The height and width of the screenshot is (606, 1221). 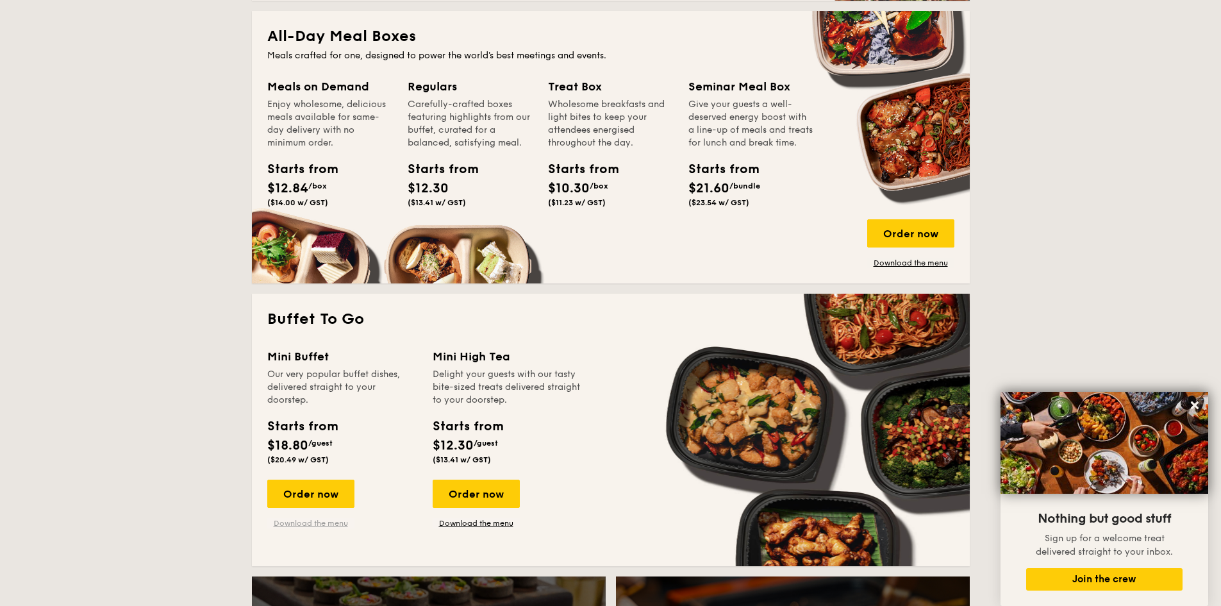 I want to click on div: Delight your guests with our tasty bite-sized treats delivered straight to your doorstep., so click(x=508, y=387).